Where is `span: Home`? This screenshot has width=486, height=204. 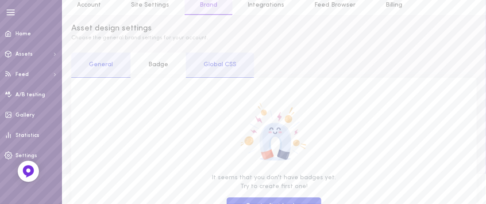
span: Home is located at coordinates (23, 34).